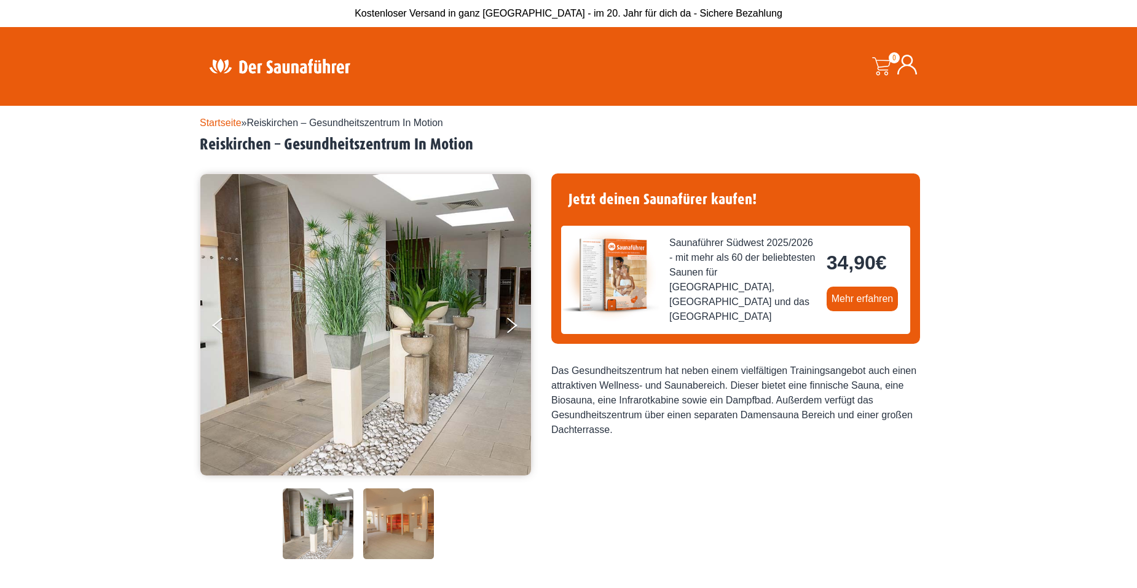 The width and height of the screenshot is (1137, 588). Describe the element at coordinates (228, 328) in the screenshot. I see `button: Previous` at that location.